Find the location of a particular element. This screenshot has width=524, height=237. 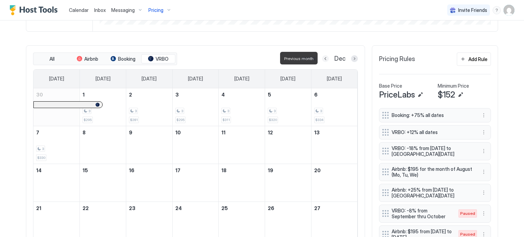

a: December 7, 2025 is located at coordinates (56, 132).